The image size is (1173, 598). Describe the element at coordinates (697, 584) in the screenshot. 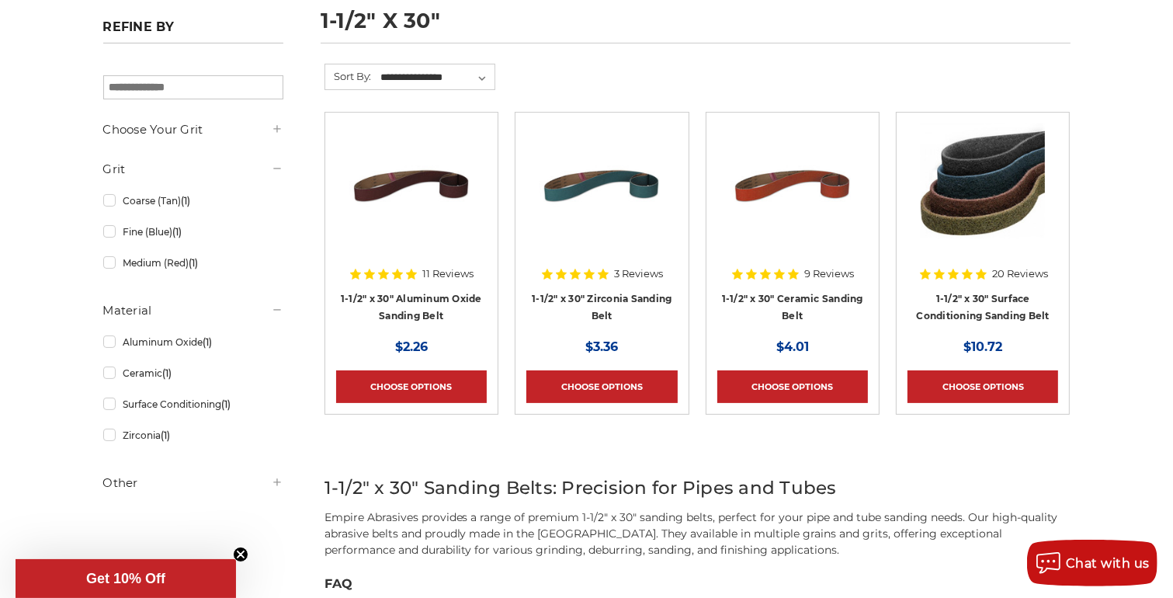

I see `h3: FAQ` at that location.